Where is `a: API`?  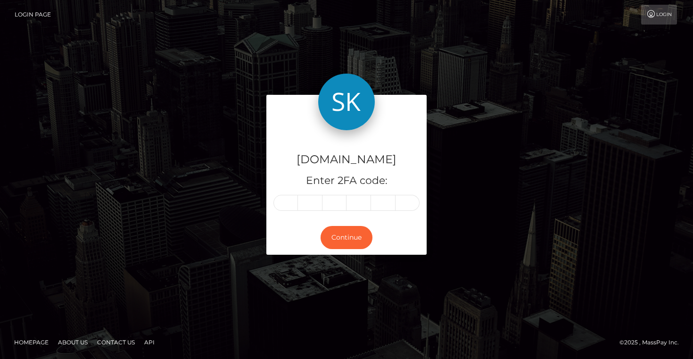 a: API is located at coordinates (149, 342).